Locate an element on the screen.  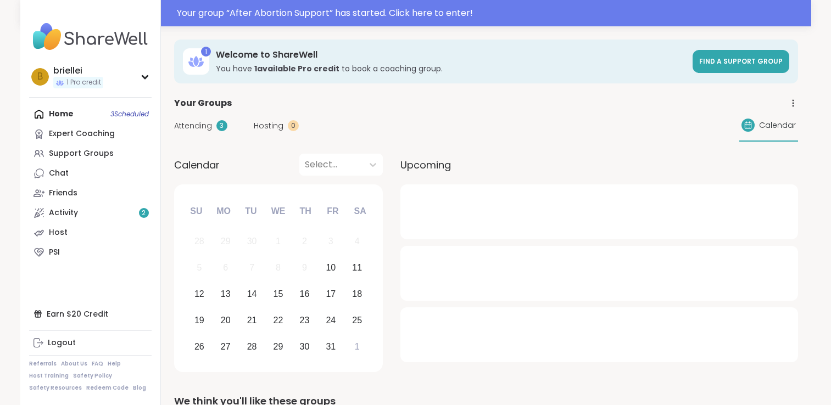
div: Choose Friday, October 10th, 2025 is located at coordinates (331, 268).